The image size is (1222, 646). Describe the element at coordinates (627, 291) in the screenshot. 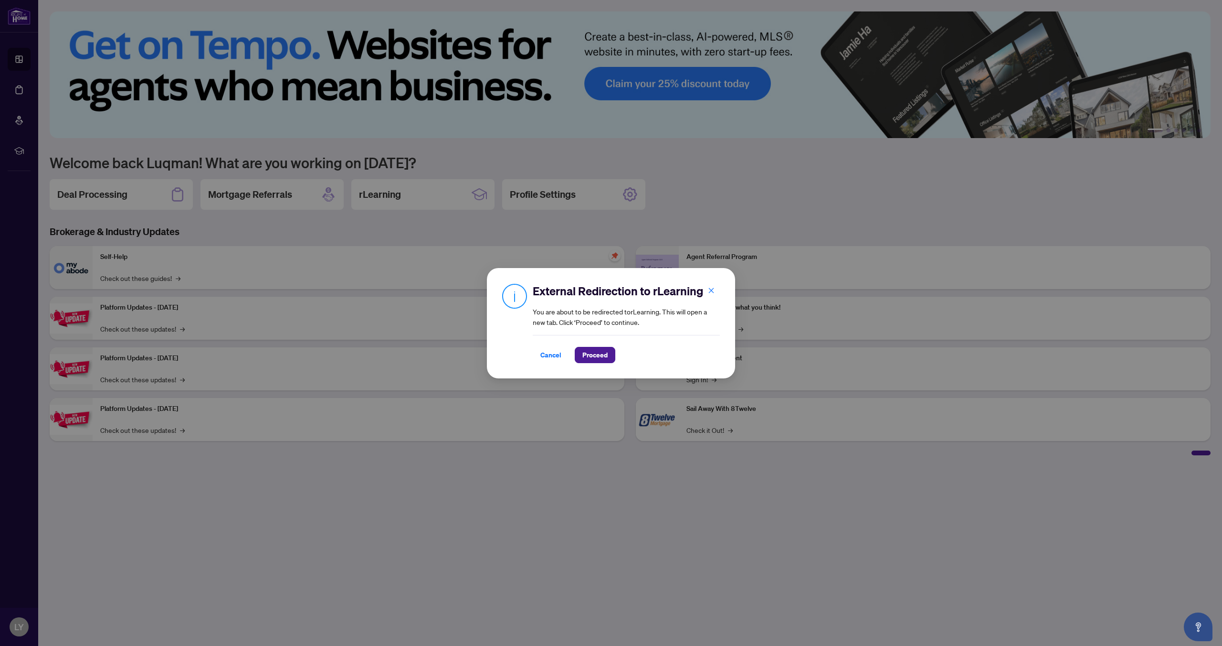

I see `h2: External Redirection to rLearning` at that location.